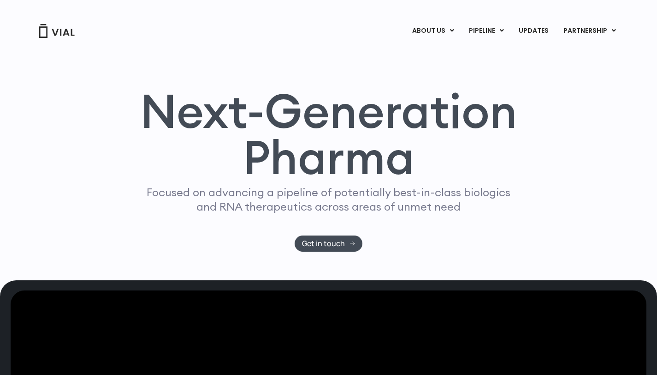  Describe the element at coordinates (323, 243) in the screenshot. I see `span: Get in touch` at that location.